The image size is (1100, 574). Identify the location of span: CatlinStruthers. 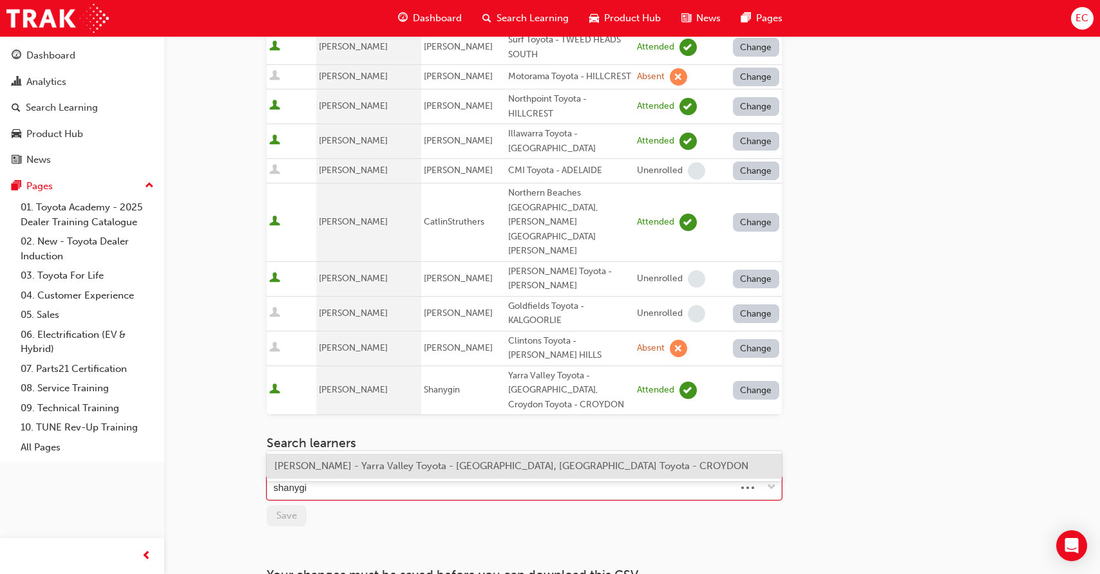
(454, 221).